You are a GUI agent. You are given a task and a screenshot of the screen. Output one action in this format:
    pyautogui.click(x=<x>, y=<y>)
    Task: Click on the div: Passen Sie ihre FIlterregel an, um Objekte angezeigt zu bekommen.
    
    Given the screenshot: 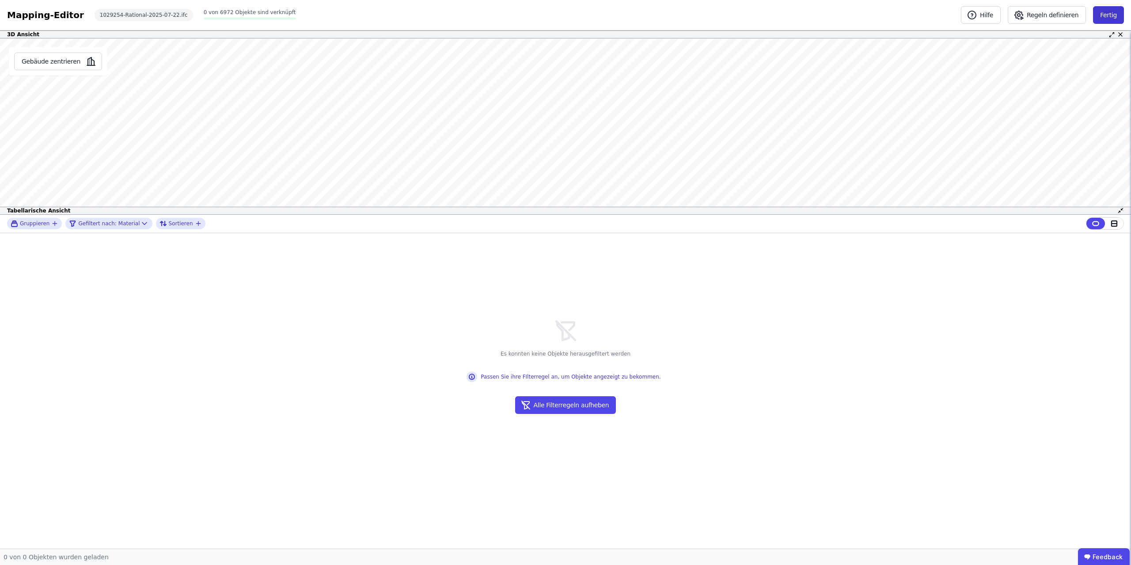 What is the action you would take?
    pyautogui.click(x=563, y=377)
    